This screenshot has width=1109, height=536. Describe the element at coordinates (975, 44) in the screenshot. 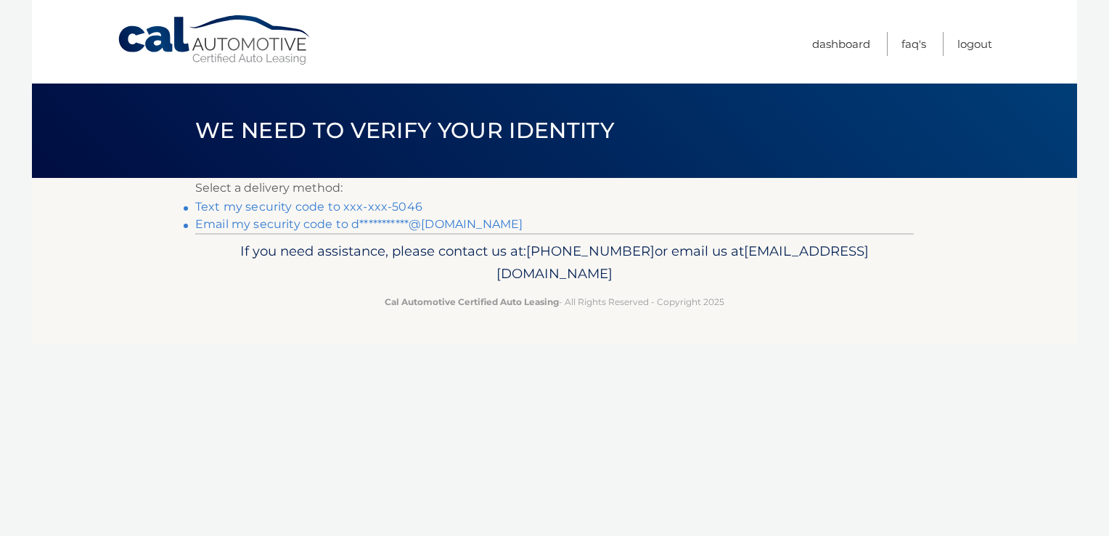

I see `a: Logout` at that location.